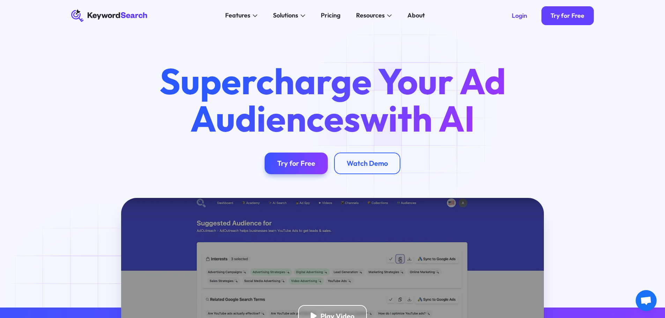 This screenshot has width=665, height=318. Describe the element at coordinates (331, 16) in the screenshot. I see `a: Pricing` at that location.